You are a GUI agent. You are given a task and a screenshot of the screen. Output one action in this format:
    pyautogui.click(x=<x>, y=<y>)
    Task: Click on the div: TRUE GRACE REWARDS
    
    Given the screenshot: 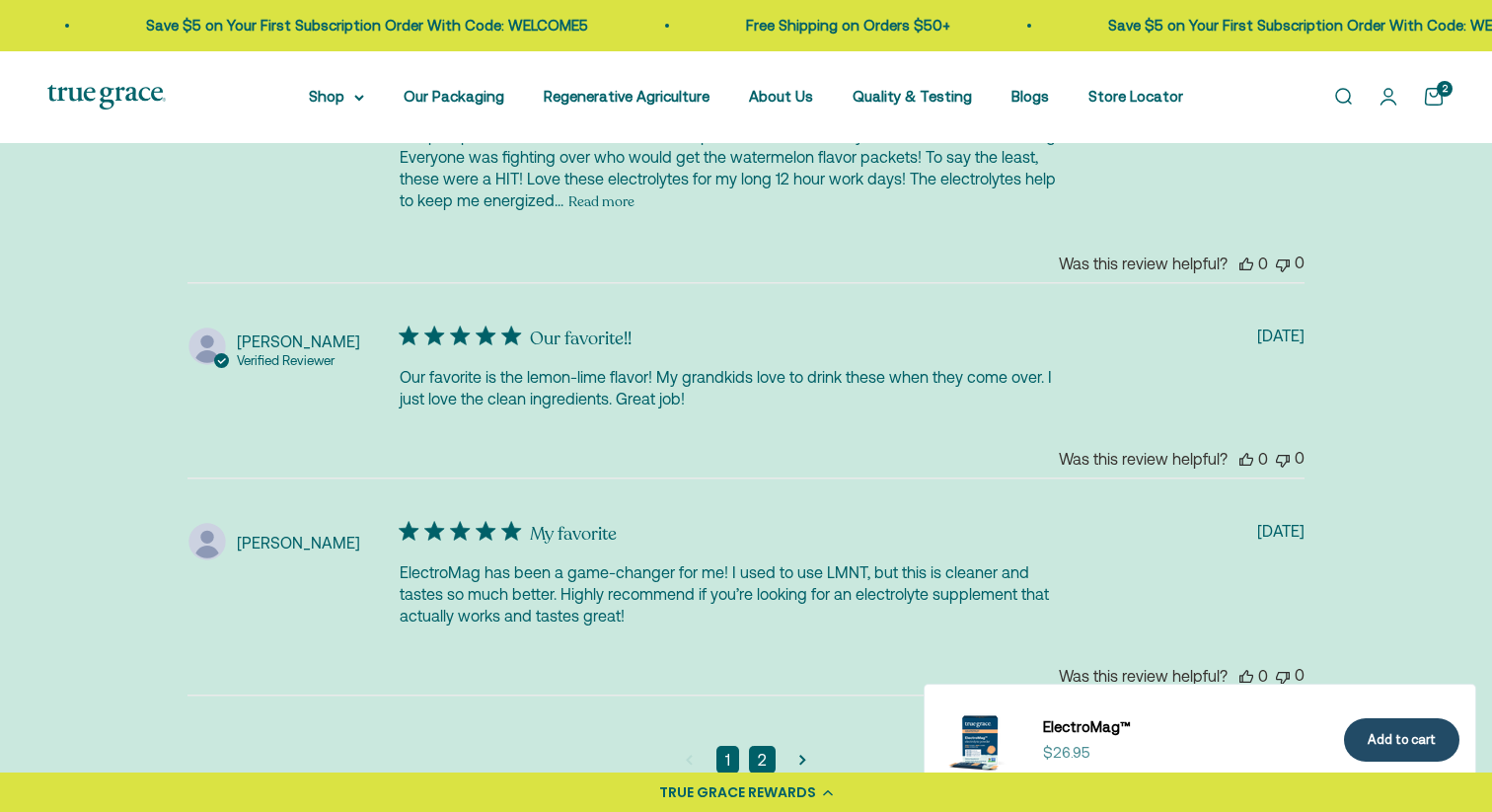 What is the action you would take?
    pyautogui.click(x=737, y=792)
    